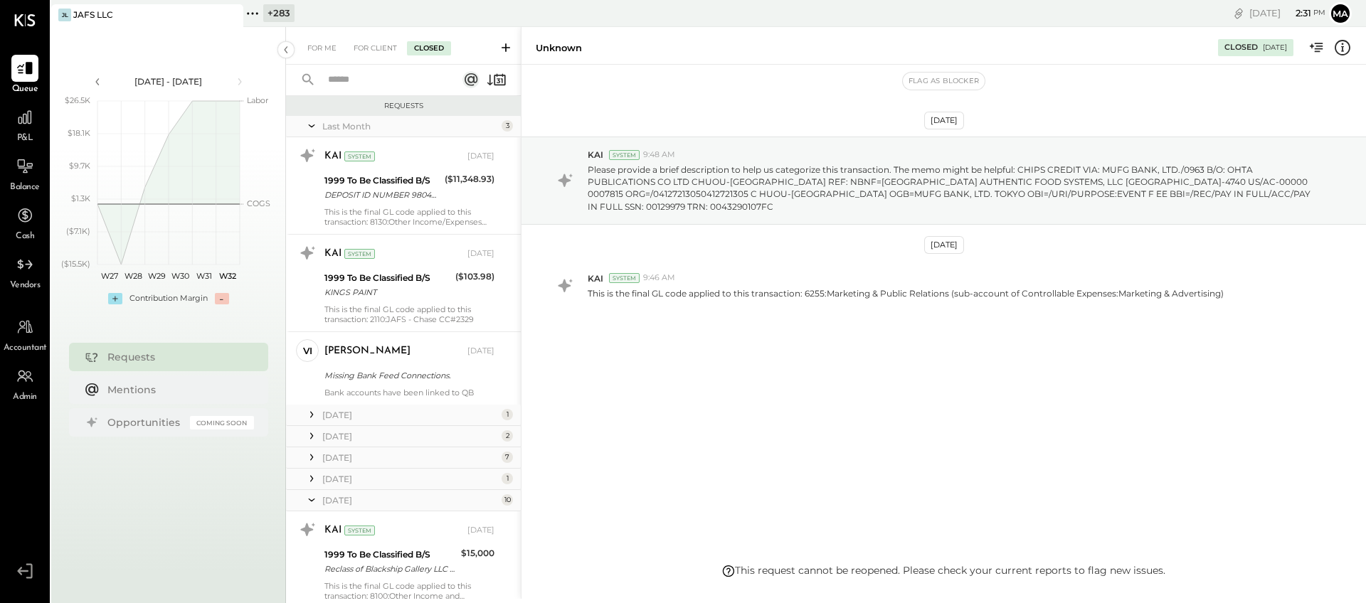 Image resolution: width=1366 pixels, height=603 pixels. I want to click on span: Cash, so click(25, 237).